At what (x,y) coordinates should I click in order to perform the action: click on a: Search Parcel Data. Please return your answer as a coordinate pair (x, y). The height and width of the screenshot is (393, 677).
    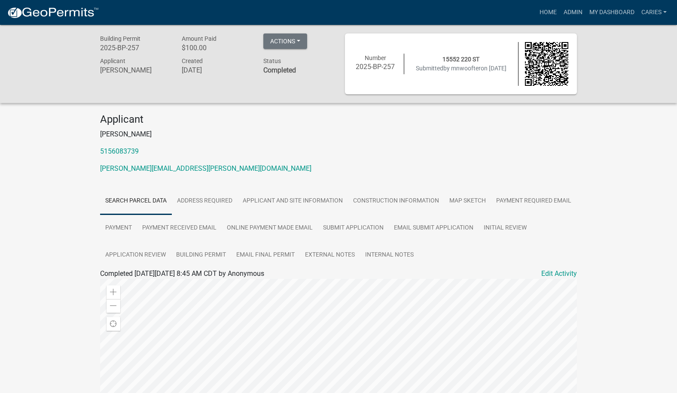
    Looking at the image, I should click on (136, 201).